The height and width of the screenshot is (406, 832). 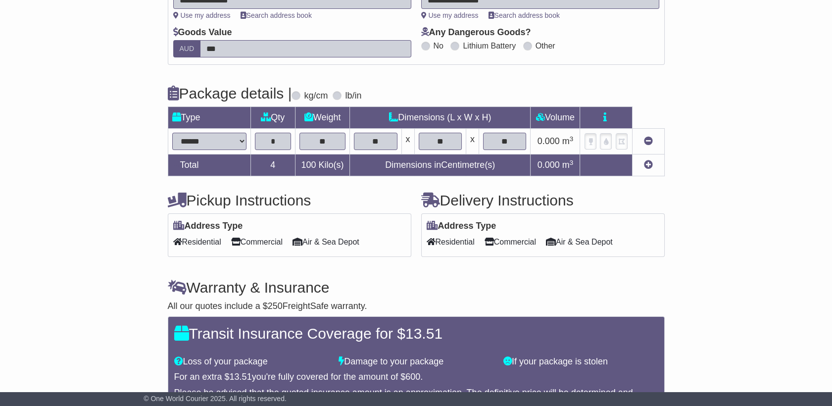 What do you see at coordinates (353, 96) in the screenshot?
I see `label: lb/in` at bounding box center [353, 96].